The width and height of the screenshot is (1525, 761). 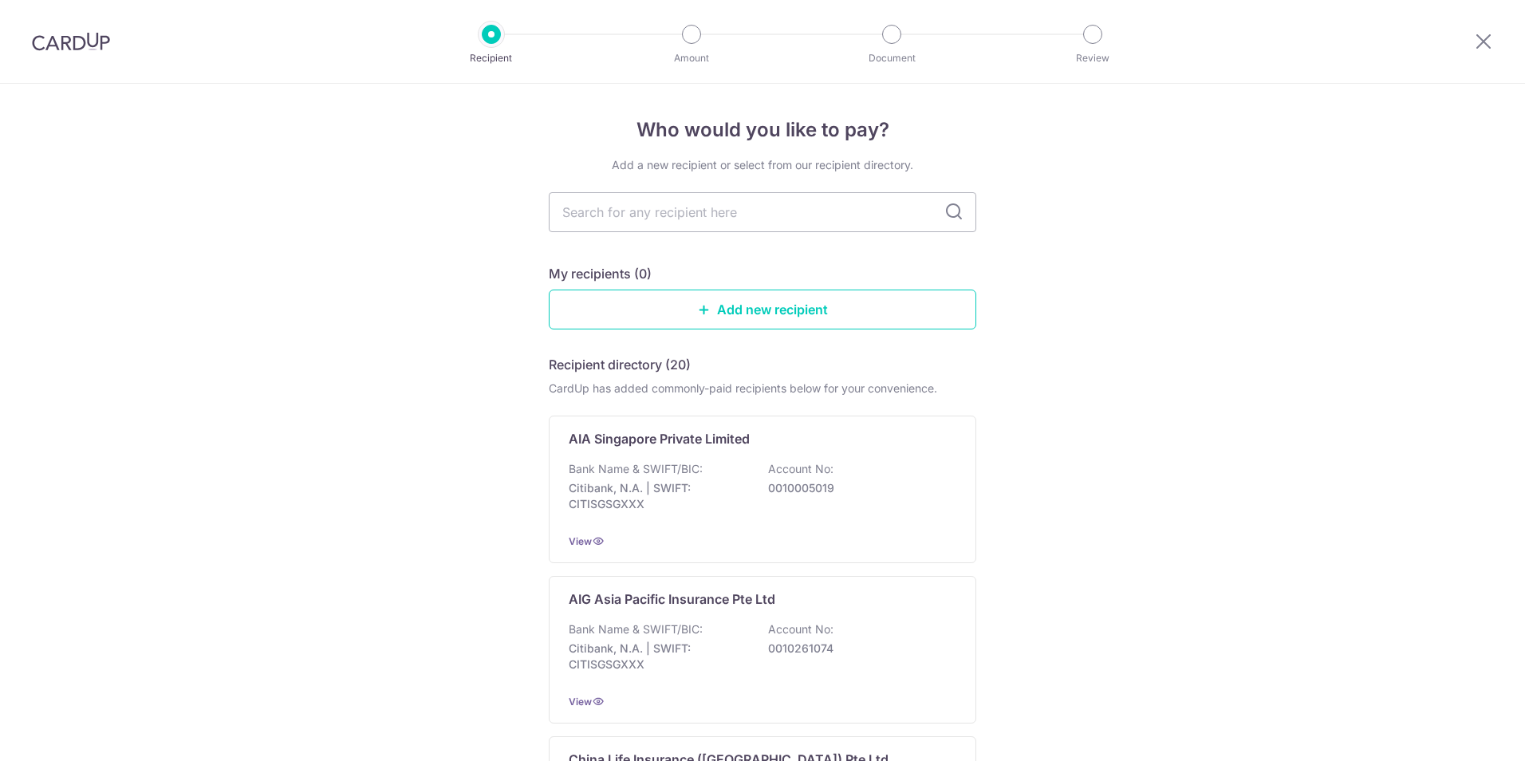 I want to click on p: AIA Singapore Private Limited, so click(x=659, y=439).